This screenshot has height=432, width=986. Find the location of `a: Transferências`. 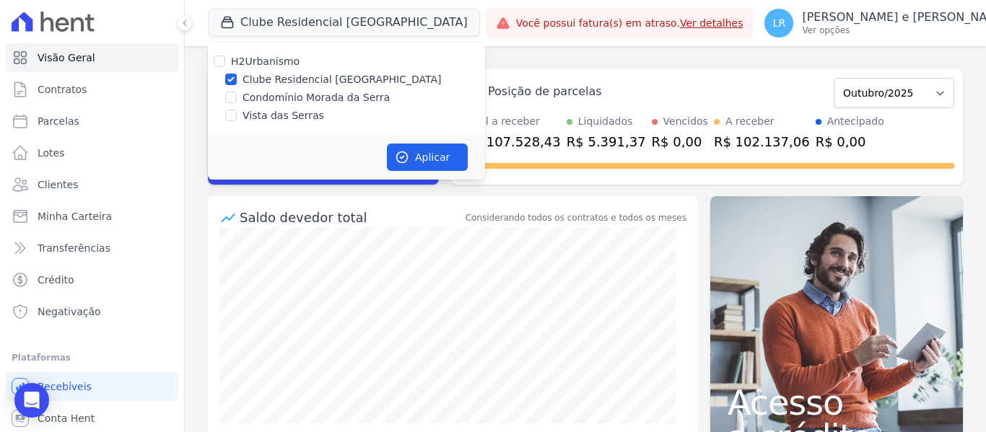

a: Transferências is located at coordinates (92, 248).